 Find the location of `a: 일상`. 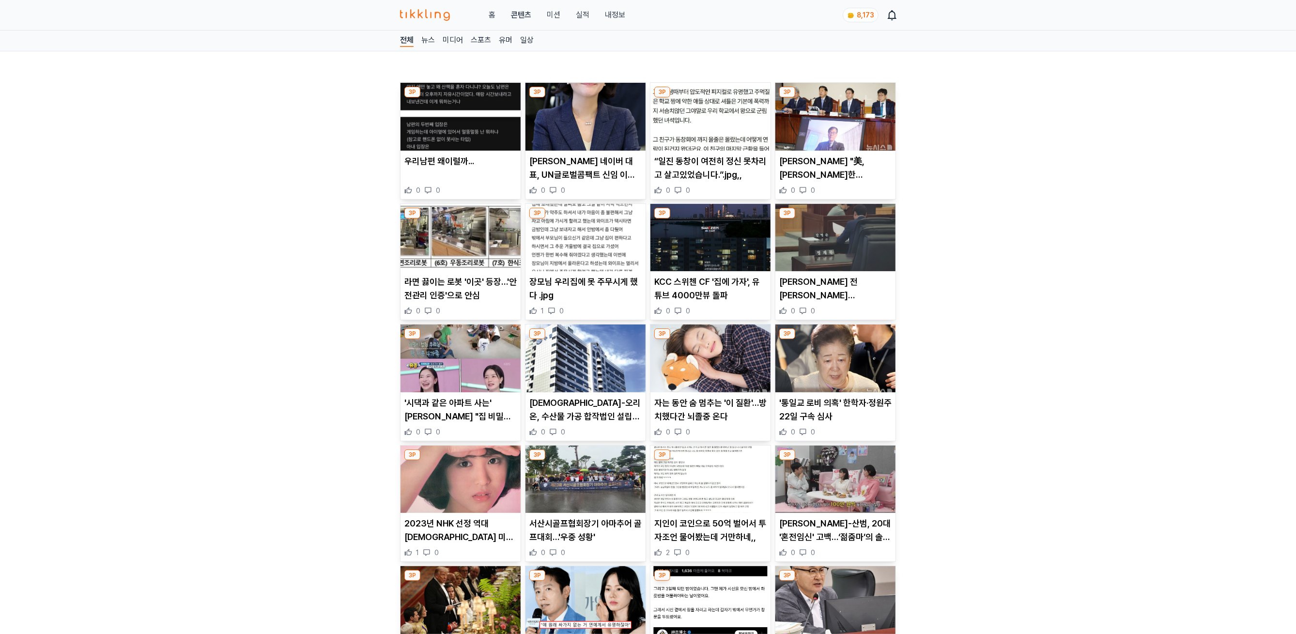

a: 일상 is located at coordinates (527, 41).